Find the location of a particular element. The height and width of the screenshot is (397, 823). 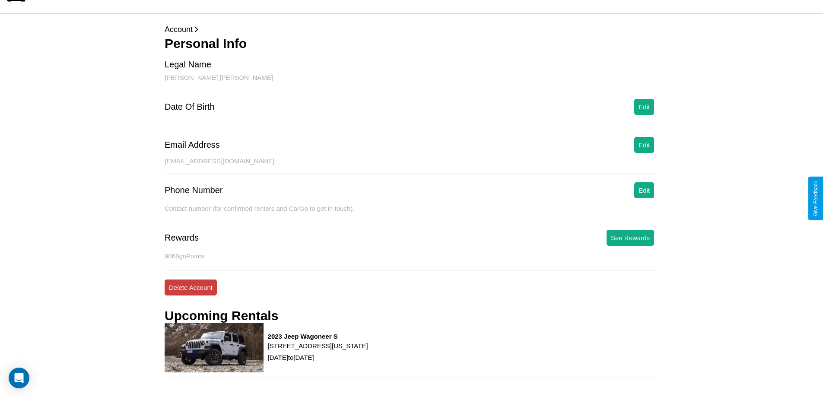

div: Phone Number is located at coordinates (194, 190).